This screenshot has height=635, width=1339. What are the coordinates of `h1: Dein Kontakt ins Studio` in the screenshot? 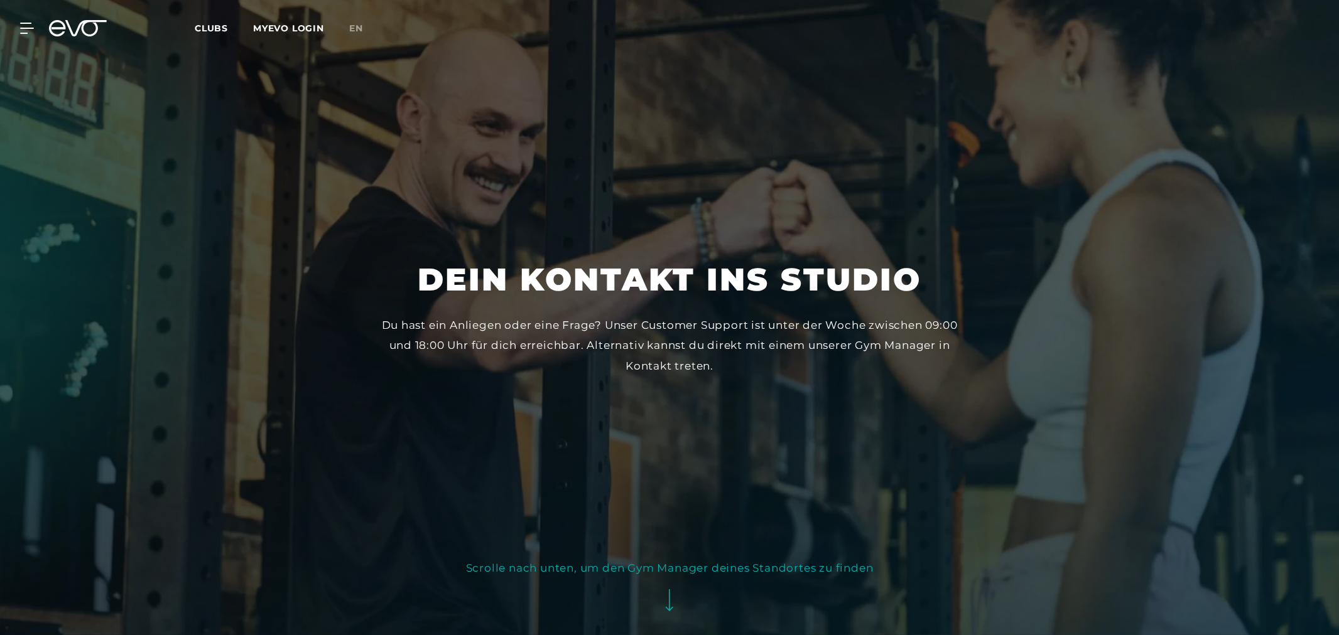 It's located at (669, 279).